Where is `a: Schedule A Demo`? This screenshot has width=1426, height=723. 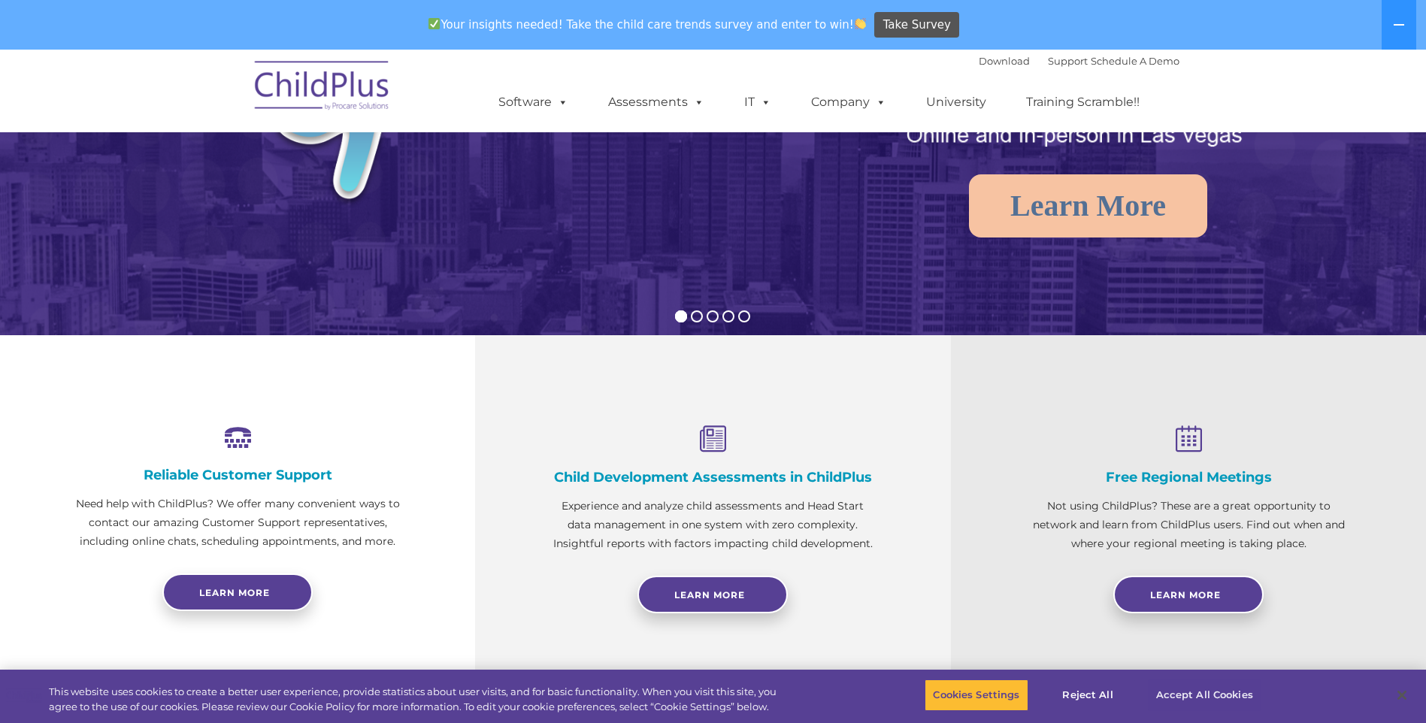
a: Schedule A Demo is located at coordinates (1135, 61).